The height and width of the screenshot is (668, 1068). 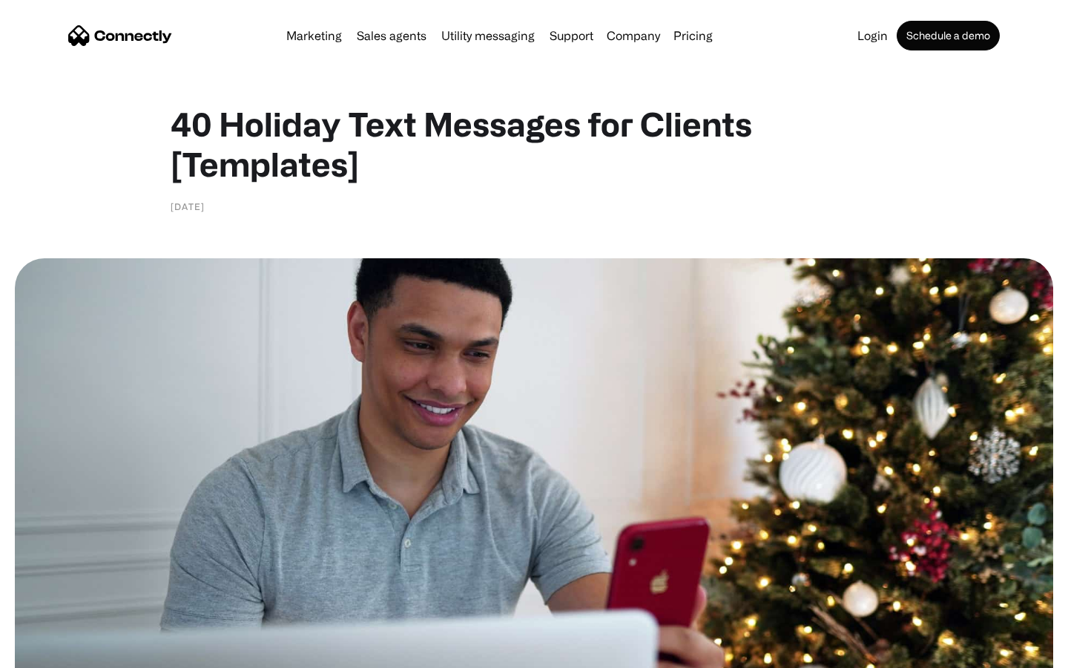 I want to click on a: home, so click(x=120, y=36).